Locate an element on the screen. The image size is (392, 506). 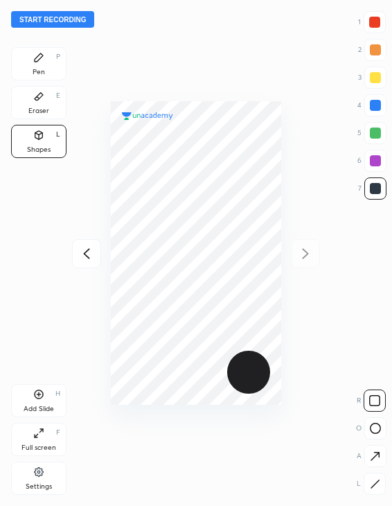
div: 7 is located at coordinates (372, 189).